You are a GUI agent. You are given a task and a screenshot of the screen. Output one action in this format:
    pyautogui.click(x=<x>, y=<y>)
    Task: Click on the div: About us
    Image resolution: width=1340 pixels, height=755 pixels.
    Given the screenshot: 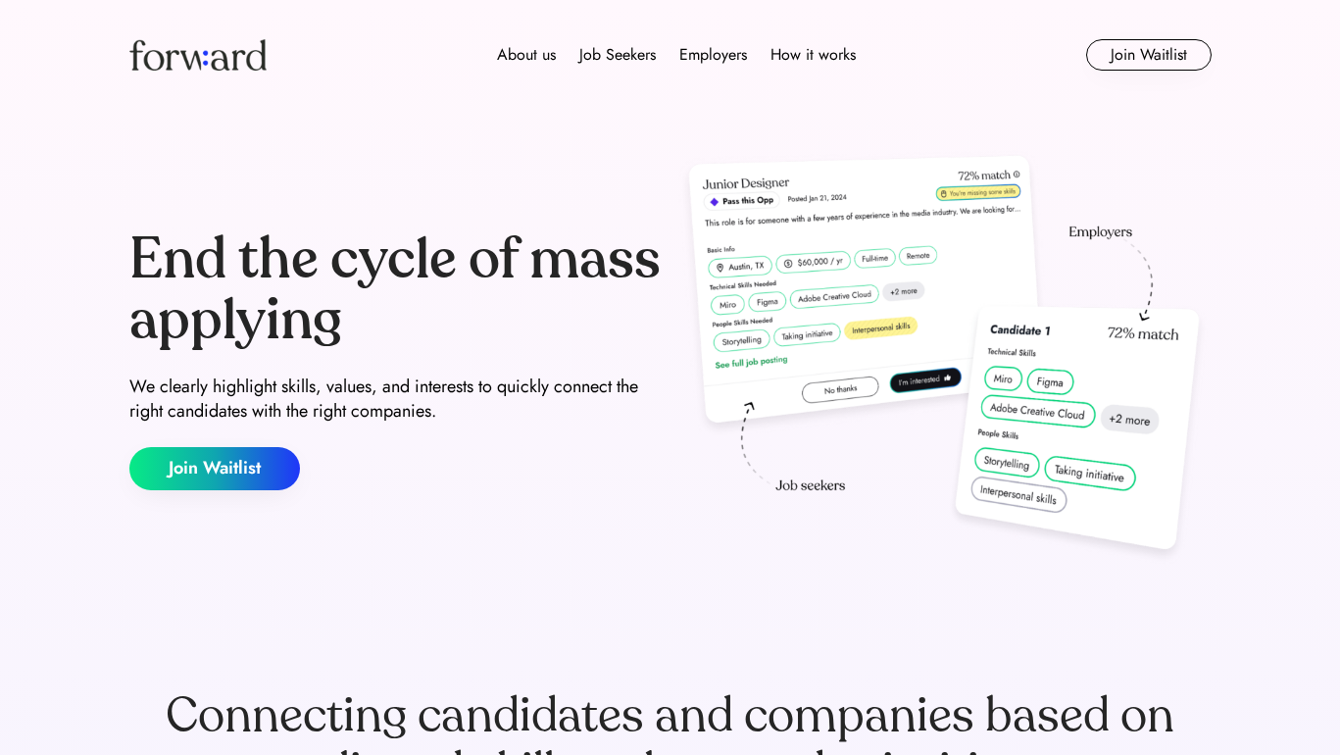 What is the action you would take?
    pyautogui.click(x=526, y=55)
    